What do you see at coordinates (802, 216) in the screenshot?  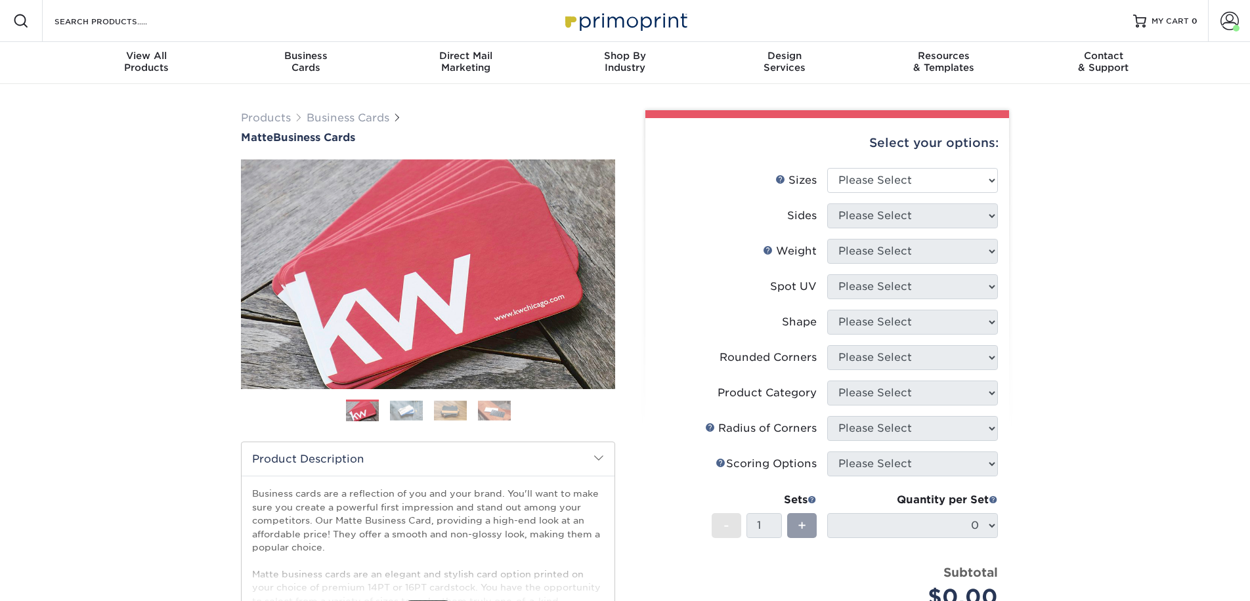 I see `div: Sides` at bounding box center [802, 216].